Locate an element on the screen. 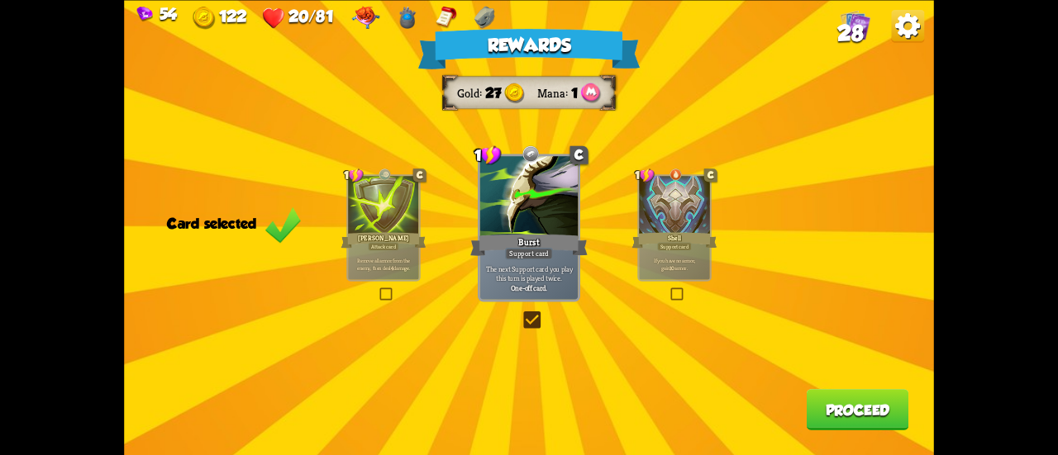  b: 4 is located at coordinates (392, 268).